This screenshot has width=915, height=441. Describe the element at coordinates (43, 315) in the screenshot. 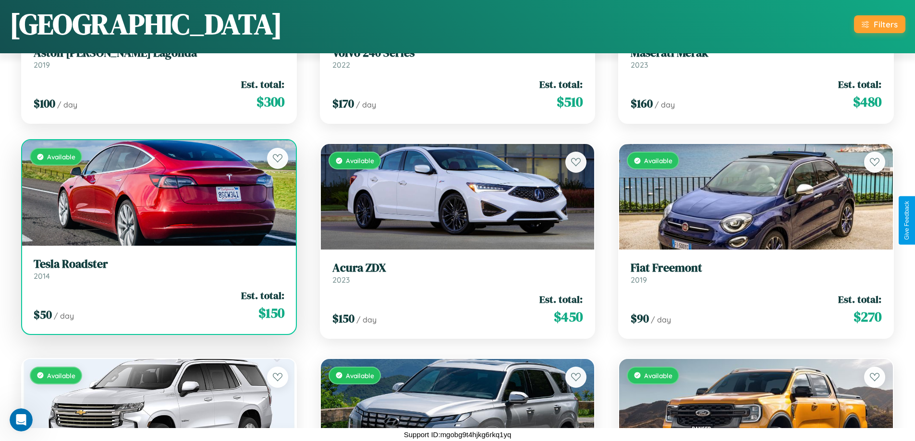

I see `span: $ 50` at that location.